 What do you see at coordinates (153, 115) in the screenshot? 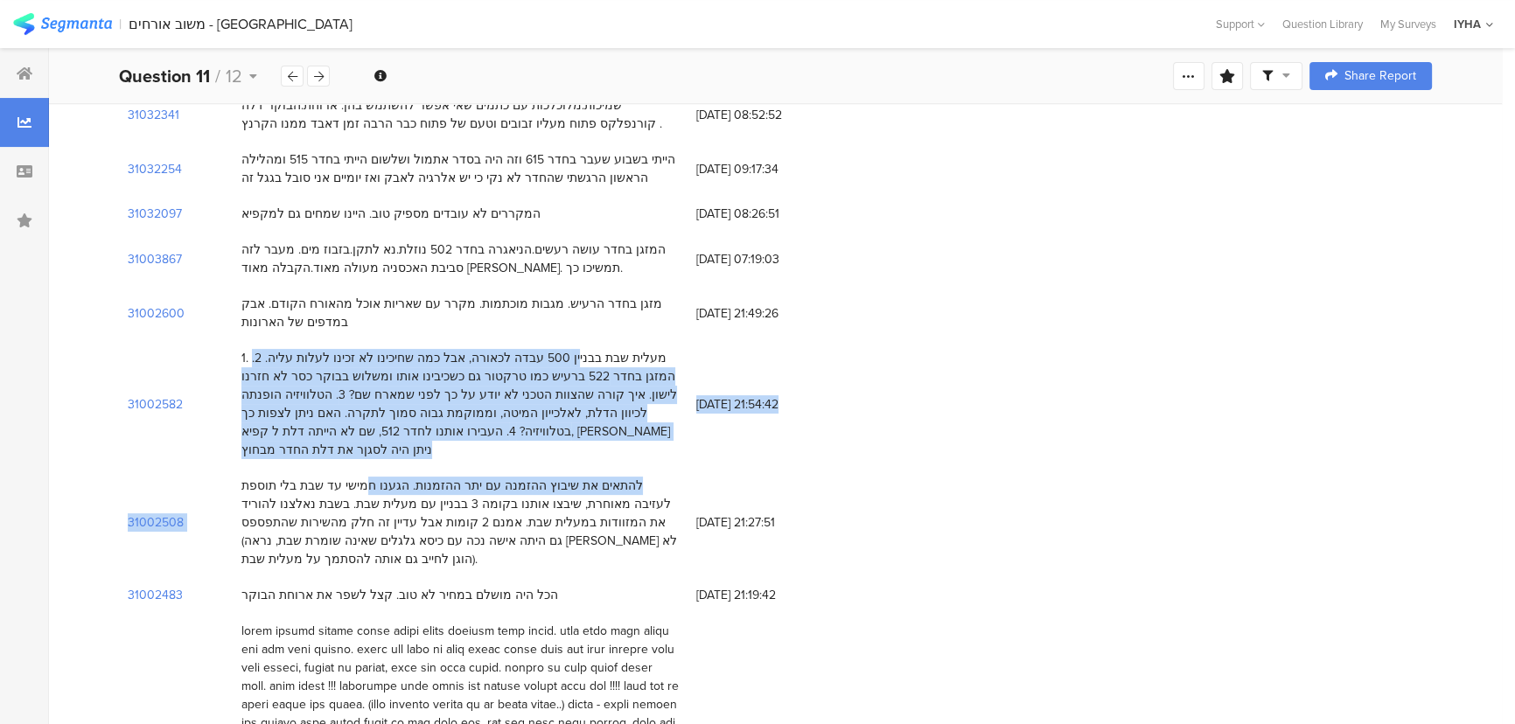
I see `section: 31032341` at bounding box center [153, 115].